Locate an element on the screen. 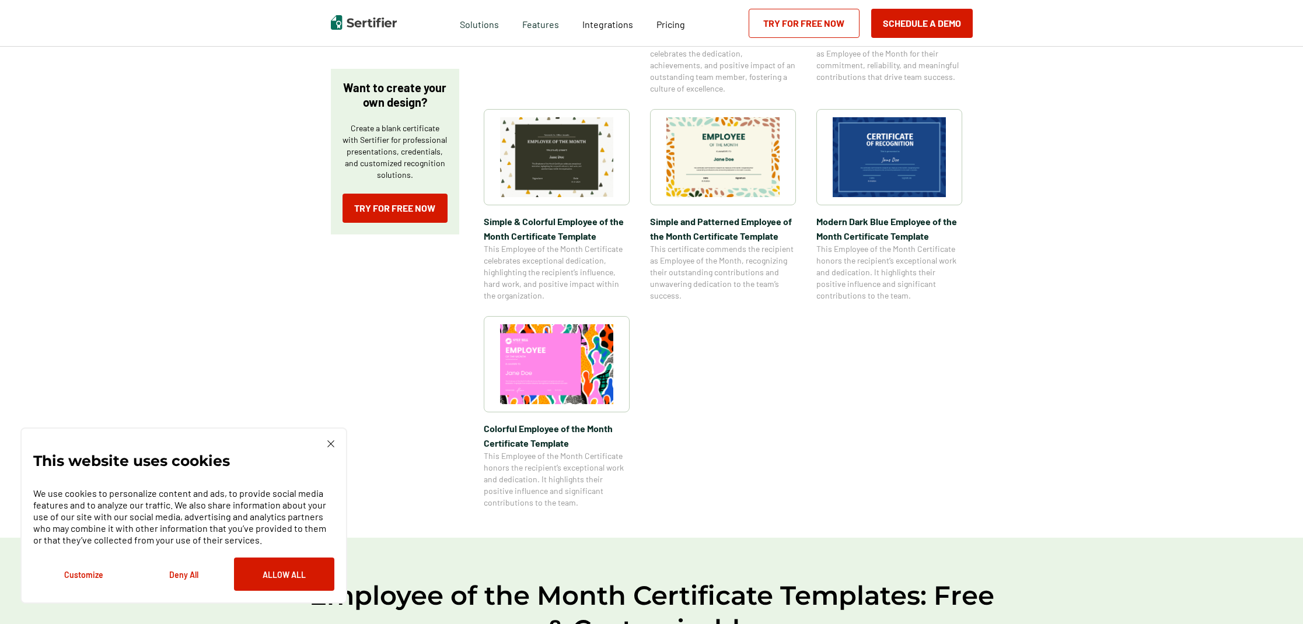 The height and width of the screenshot is (624, 1303). img: Simple & Colorful Employee of the Month Certificate Template is located at coordinates (557, 157).